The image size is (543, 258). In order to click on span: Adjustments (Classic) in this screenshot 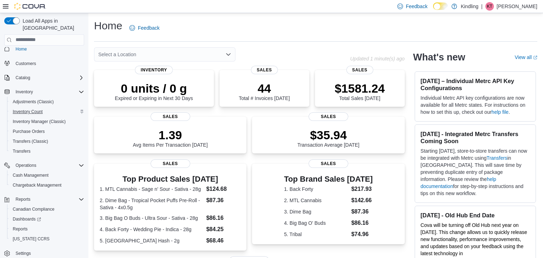, I will do `click(33, 102)`.